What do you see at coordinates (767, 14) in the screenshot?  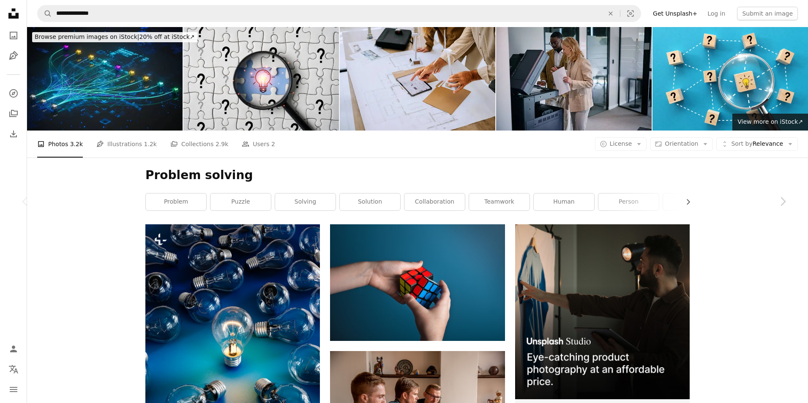 I see `button: Submit an image` at bounding box center [767, 14].